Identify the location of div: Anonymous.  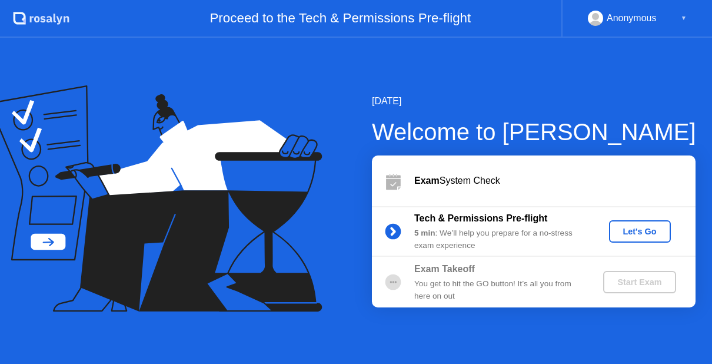
(631, 18).